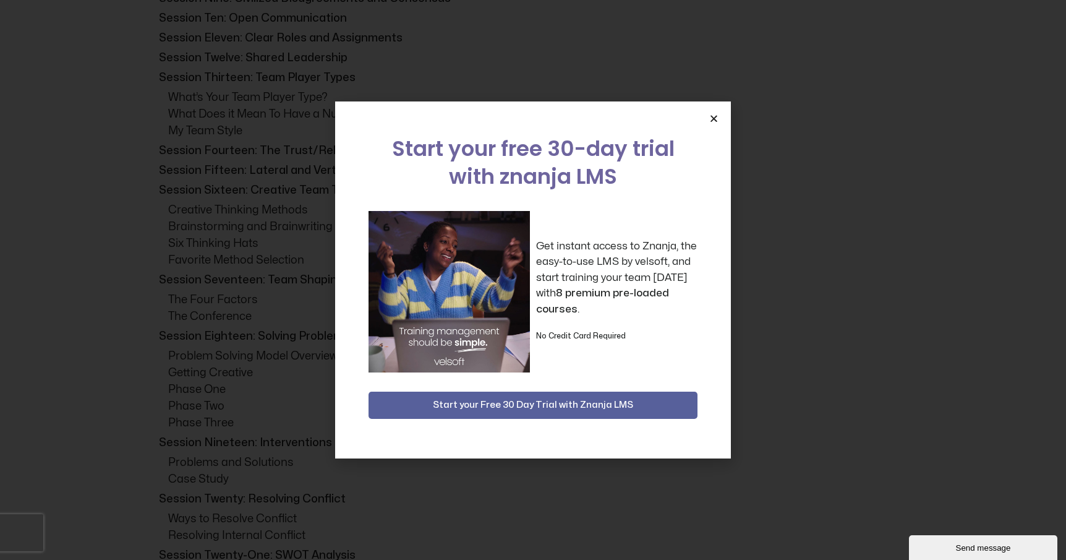  I want to click on strong: 8 premium pre-loaded courses, so click(602, 301).